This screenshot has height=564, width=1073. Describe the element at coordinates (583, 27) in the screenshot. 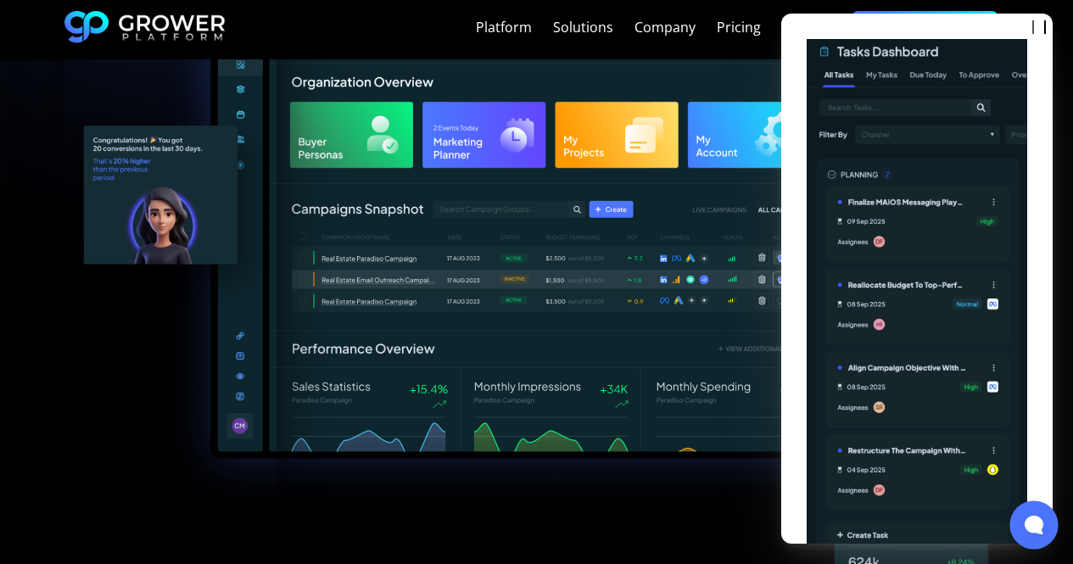

I see `div: Solutions` at that location.